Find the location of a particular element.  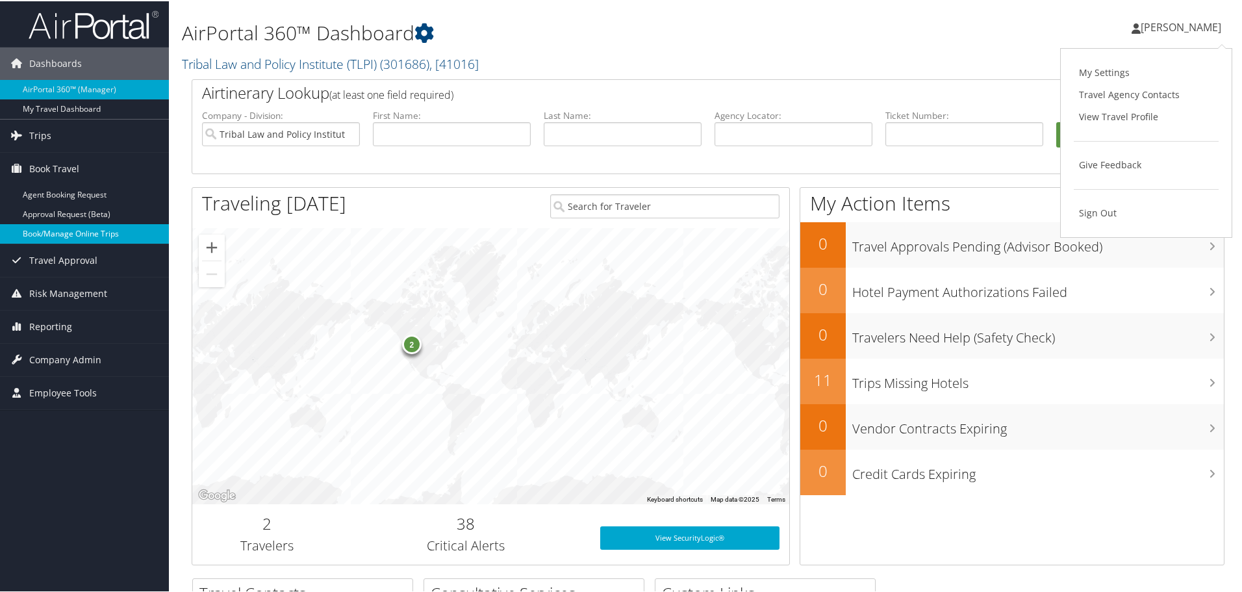

label: Last Name: is located at coordinates (622, 114).